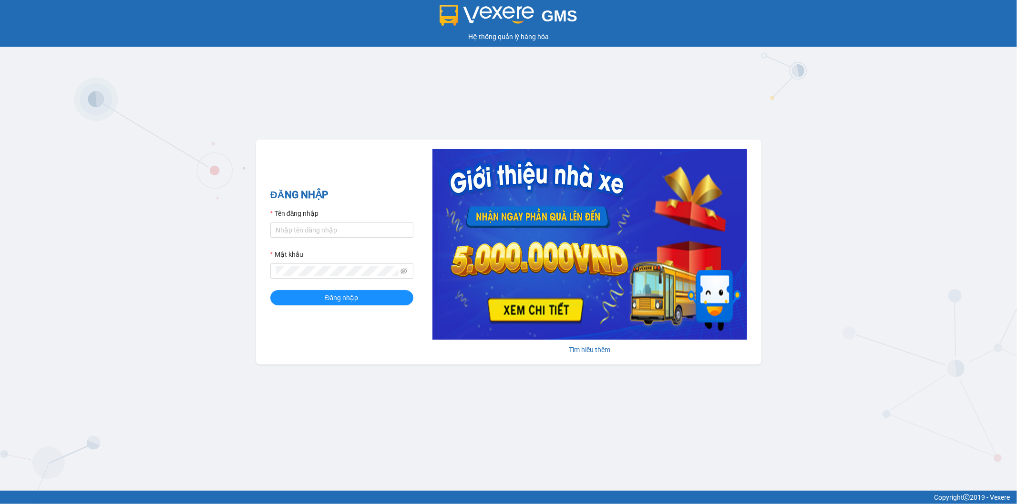 Image resolution: width=1017 pixels, height=504 pixels. I want to click on img: logo 2, so click(487, 15).